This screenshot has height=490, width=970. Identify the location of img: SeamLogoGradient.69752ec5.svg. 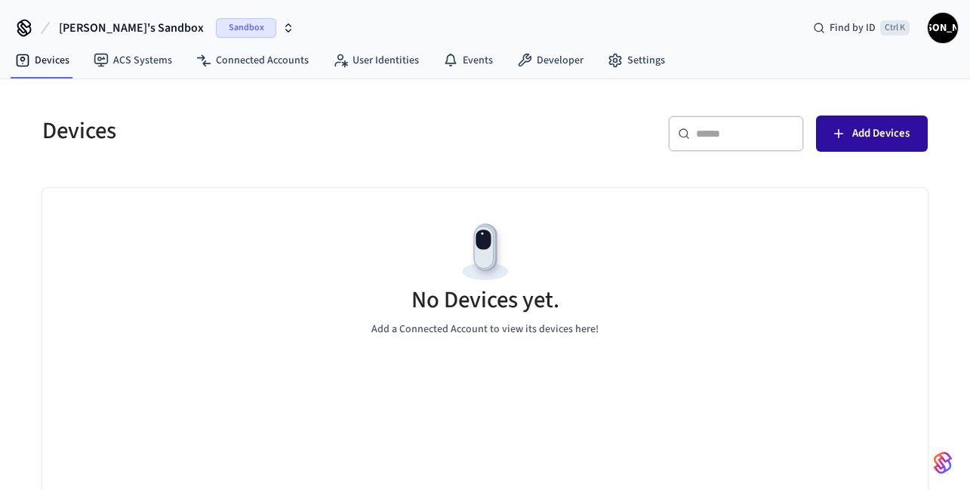
(943, 463).